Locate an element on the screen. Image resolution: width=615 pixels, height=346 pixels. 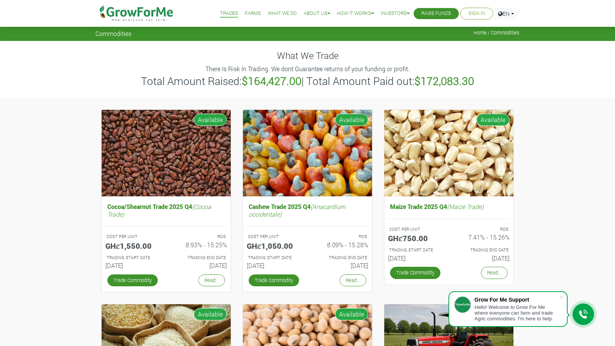
h5: Cashew Trade 2025 Q4 is located at coordinates (308, 210).